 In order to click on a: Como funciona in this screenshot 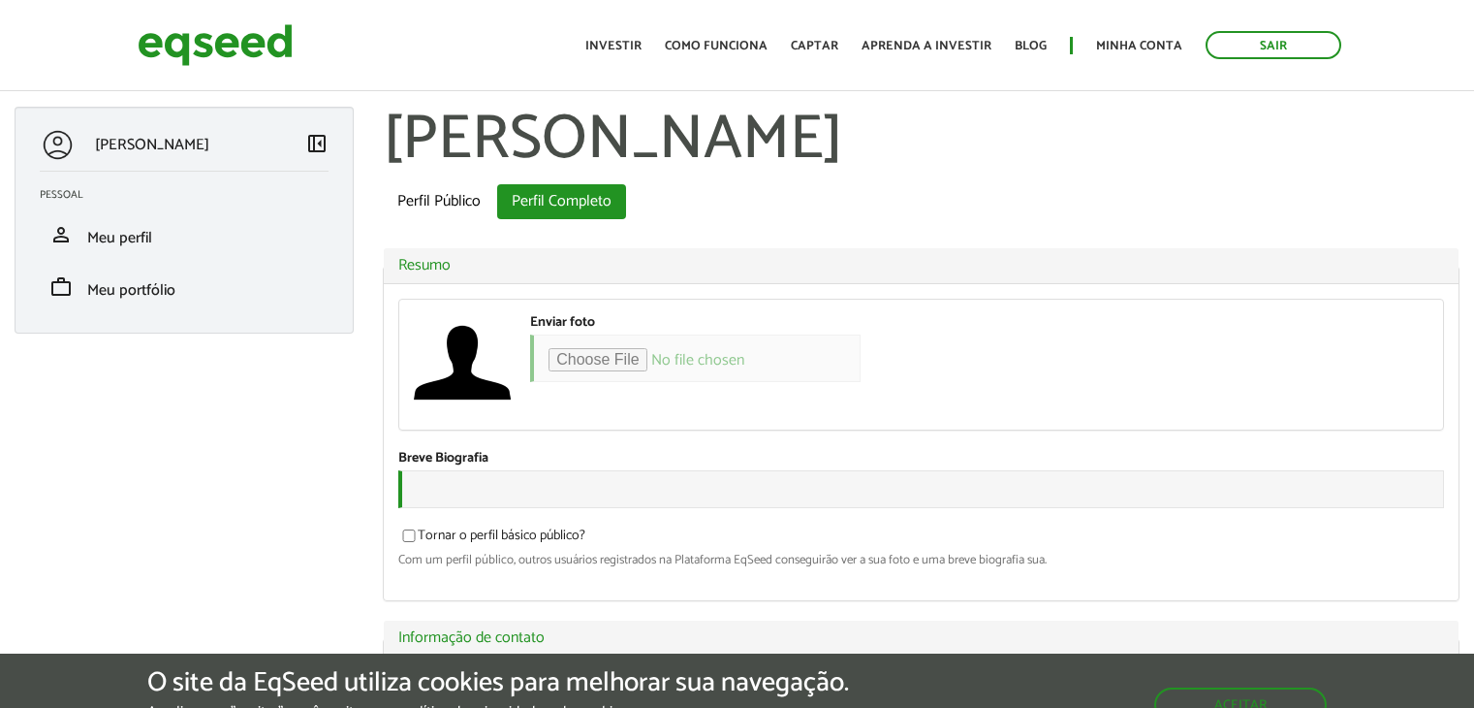, I will do `click(716, 46)`.